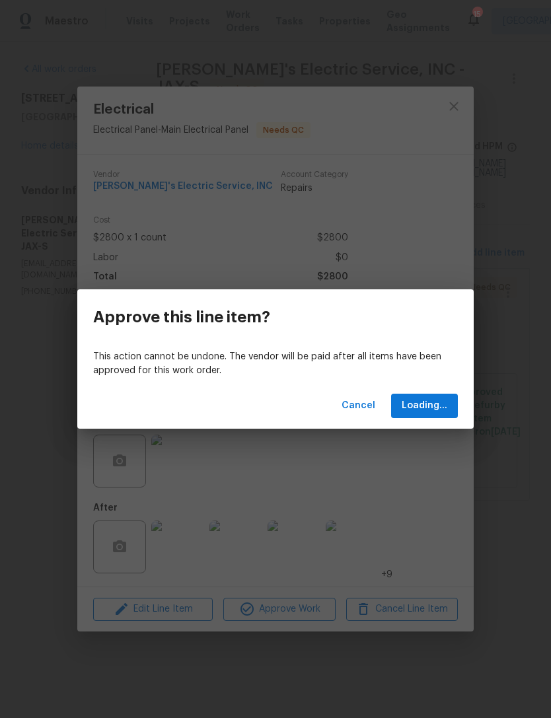 Image resolution: width=551 pixels, height=718 pixels. I want to click on p: This action cannot be undone. The vendor will be paid after all items have been approved for this..., so click(276, 364).